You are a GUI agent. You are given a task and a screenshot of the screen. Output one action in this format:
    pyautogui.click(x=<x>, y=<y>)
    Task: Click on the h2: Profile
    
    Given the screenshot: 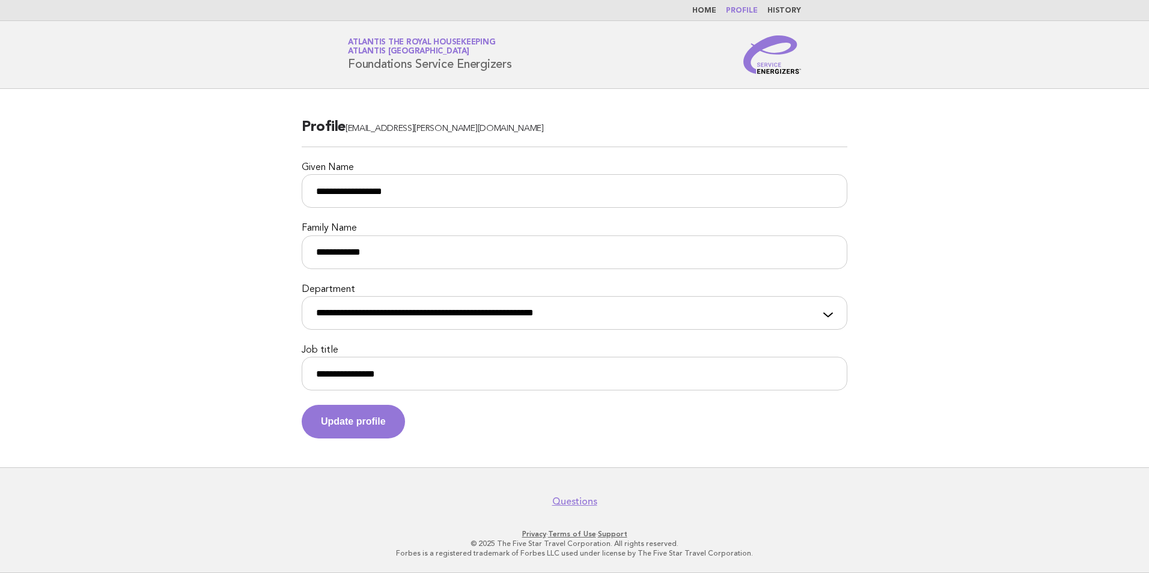 What is the action you would take?
    pyautogui.click(x=575, y=132)
    